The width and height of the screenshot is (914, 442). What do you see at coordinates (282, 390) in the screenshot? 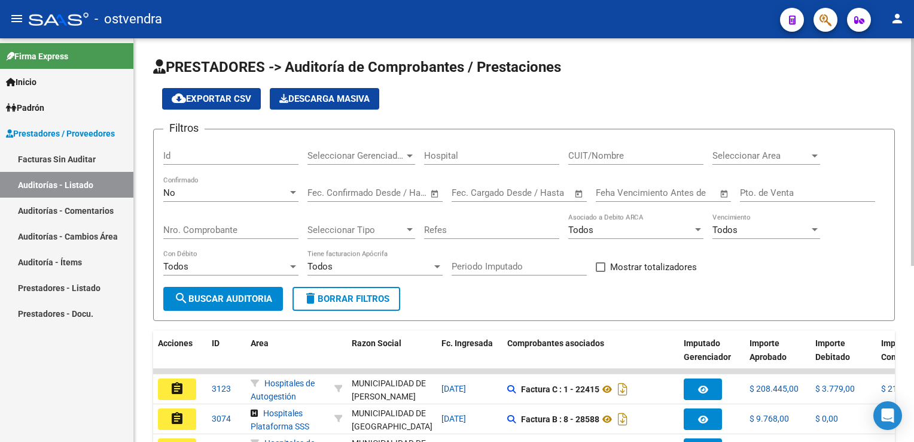
I see `span: Hospitales de Autogestión` at bounding box center [282, 390].